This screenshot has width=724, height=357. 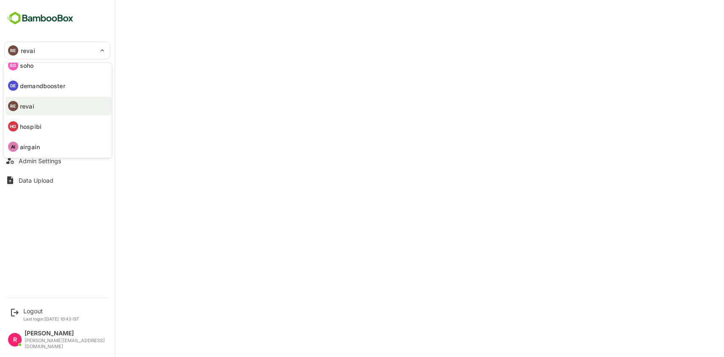 What do you see at coordinates (27, 65) in the screenshot?
I see `p: soho` at bounding box center [27, 65].